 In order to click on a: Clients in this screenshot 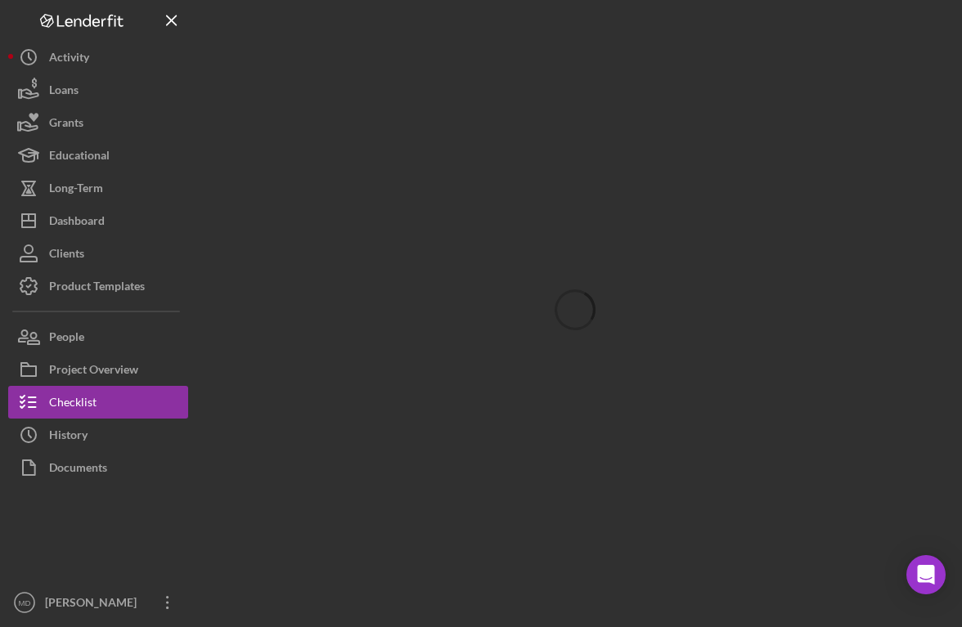, I will do `click(98, 254)`.